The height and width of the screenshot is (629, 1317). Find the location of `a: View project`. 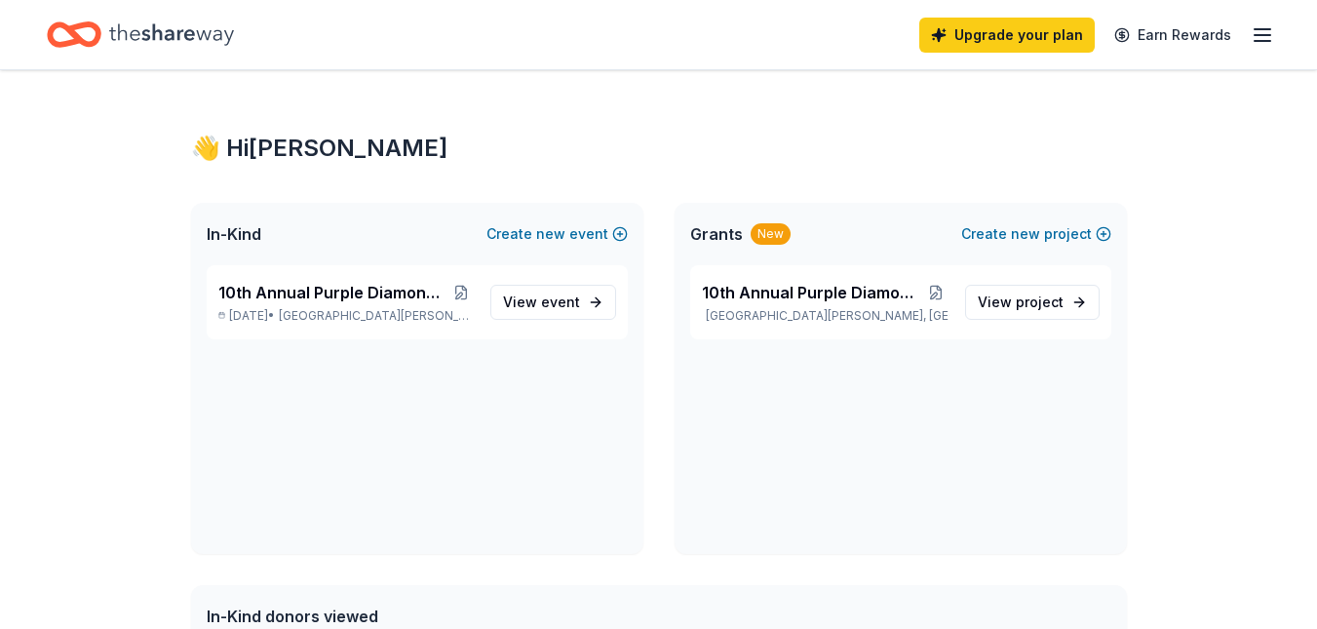

a: View project is located at coordinates (1032, 302).